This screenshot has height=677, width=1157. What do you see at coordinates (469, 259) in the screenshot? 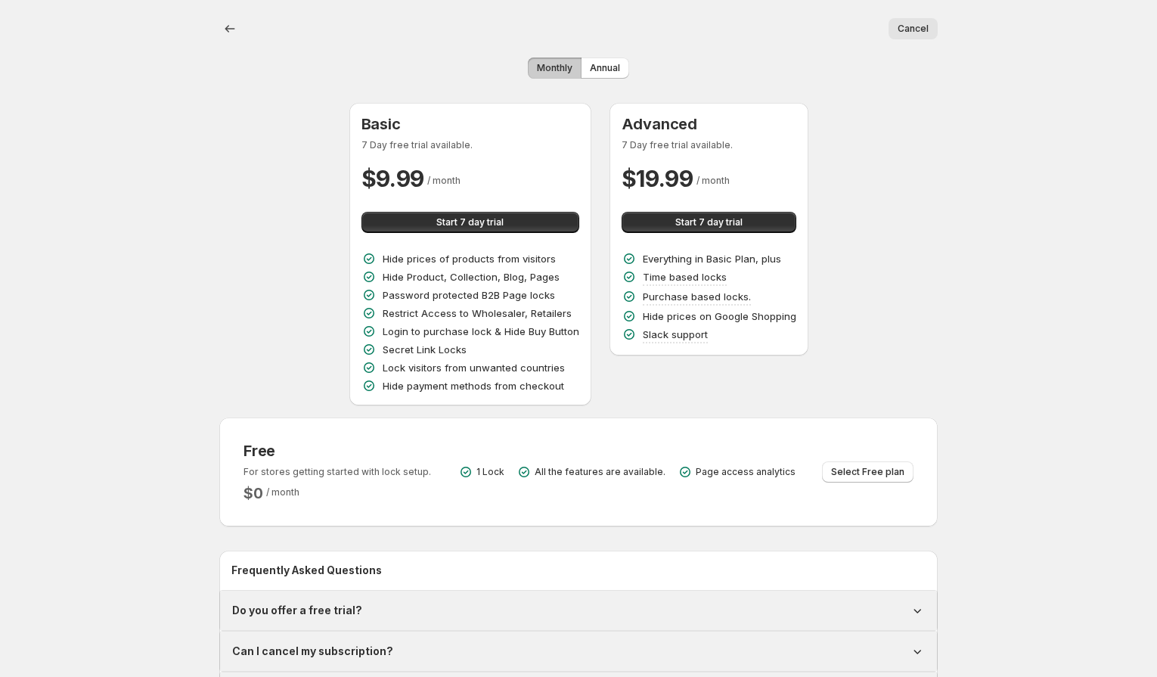
I see `p: Hide prices of products from visitors` at bounding box center [469, 259].